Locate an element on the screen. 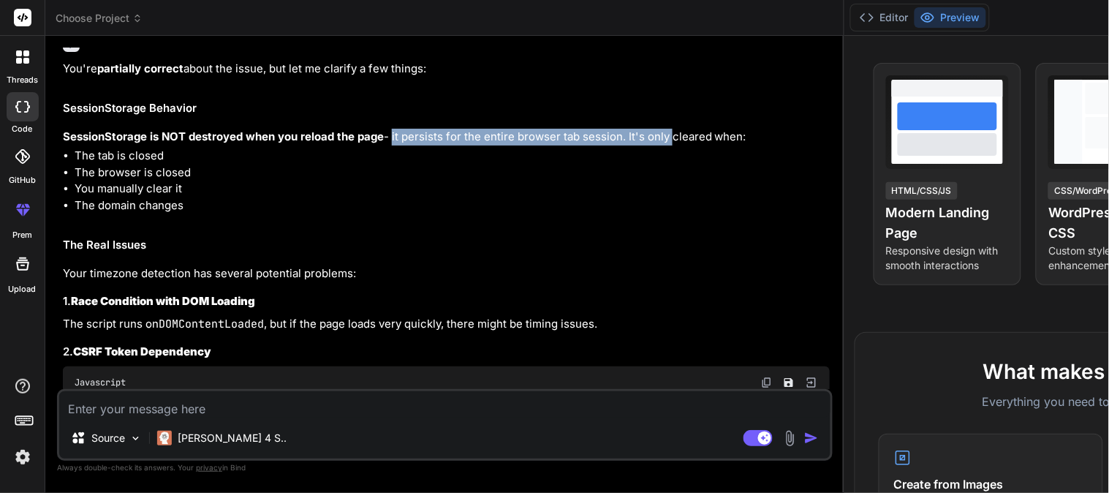 Image resolution: width=1109 pixels, height=493 pixels. img: Pick Models is located at coordinates (135, 438).